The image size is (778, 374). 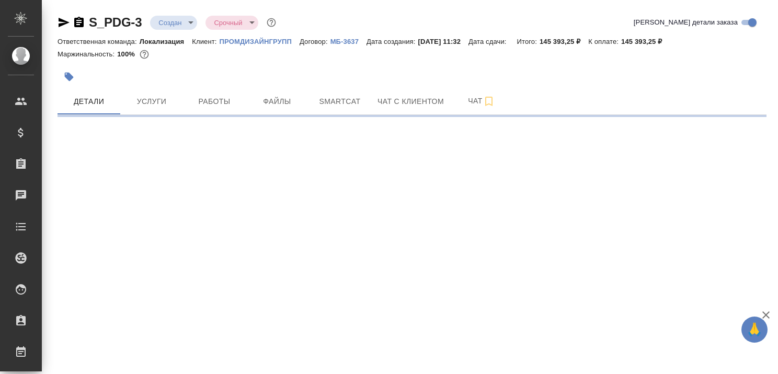 What do you see at coordinates (259, 41) in the screenshot?
I see `a: ПРОМДИЗАЙНГРУПП` at bounding box center [259, 41].